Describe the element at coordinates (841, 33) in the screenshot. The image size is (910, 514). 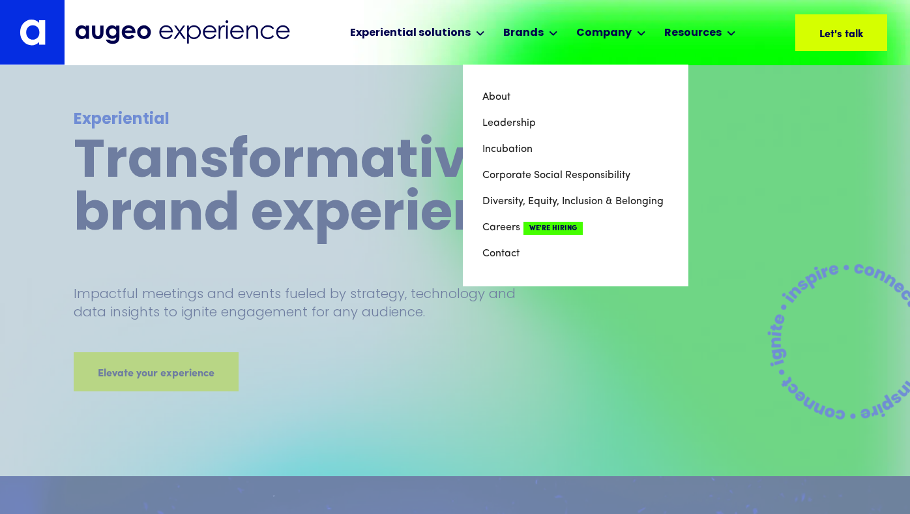
I see `a: Let's talk` at that location.